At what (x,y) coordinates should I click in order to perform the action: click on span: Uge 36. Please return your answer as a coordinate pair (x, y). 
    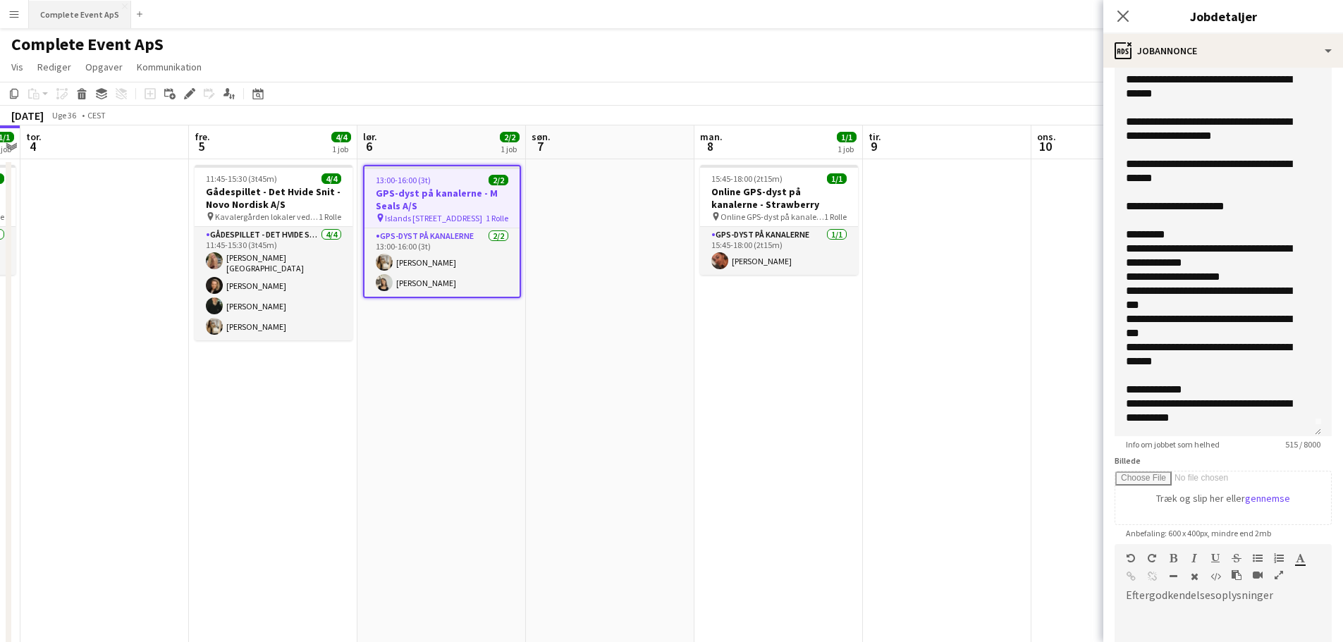
    Looking at the image, I should click on (64, 115).